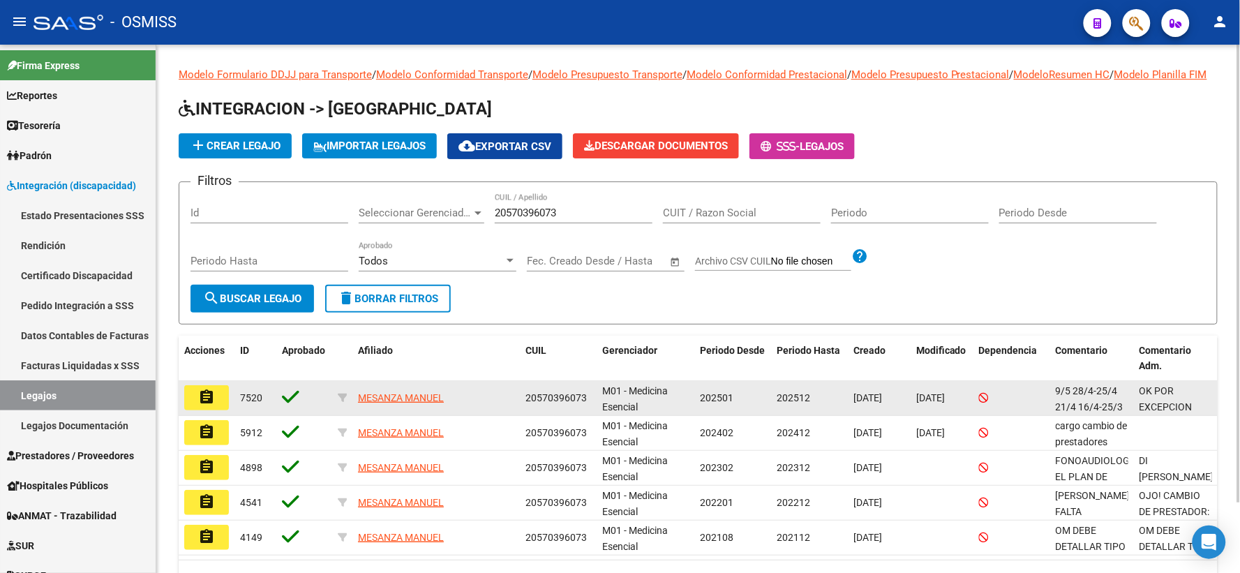  Describe the element at coordinates (346, 298) in the screenshot. I see `mat-icon: delete` at that location.